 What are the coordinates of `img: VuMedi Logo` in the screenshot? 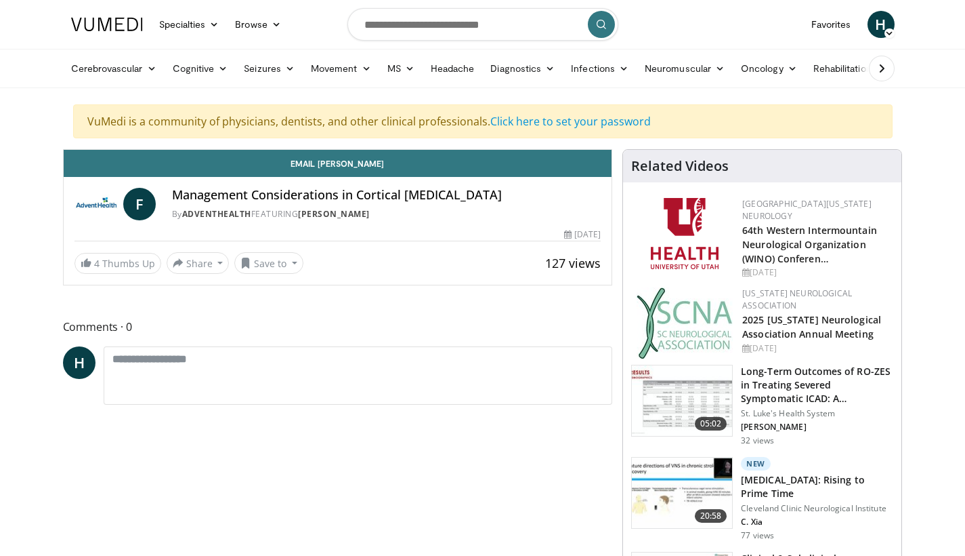 It's located at (107, 24).